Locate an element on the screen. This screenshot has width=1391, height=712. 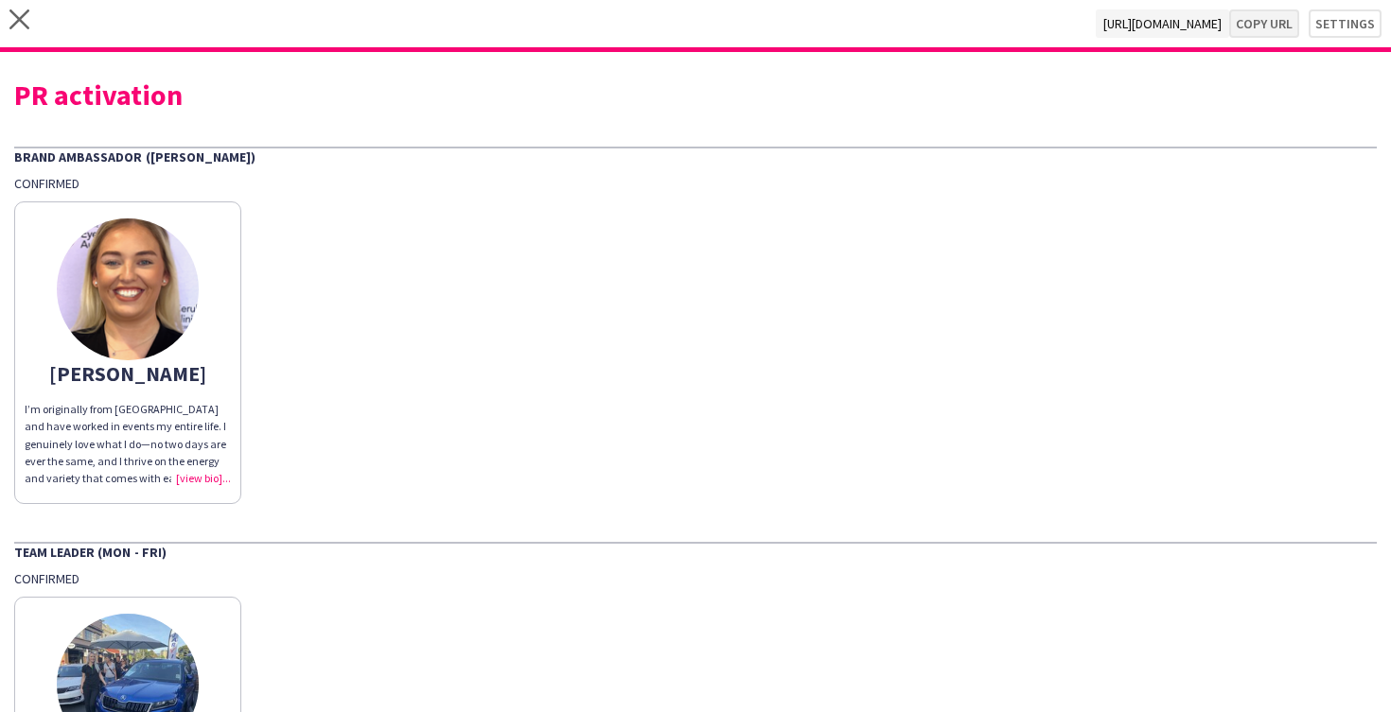
img: thumb-6851194b201da.png is located at coordinates (128, 290).